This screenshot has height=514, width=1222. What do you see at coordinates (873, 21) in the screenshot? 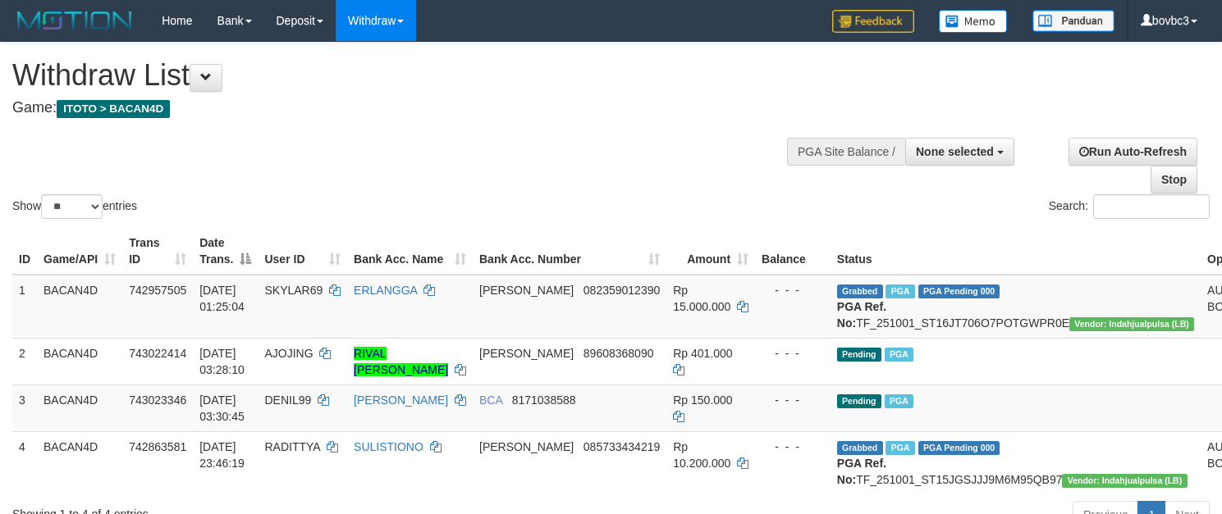
I see `img: Feedback.jpg` at bounding box center [873, 21].